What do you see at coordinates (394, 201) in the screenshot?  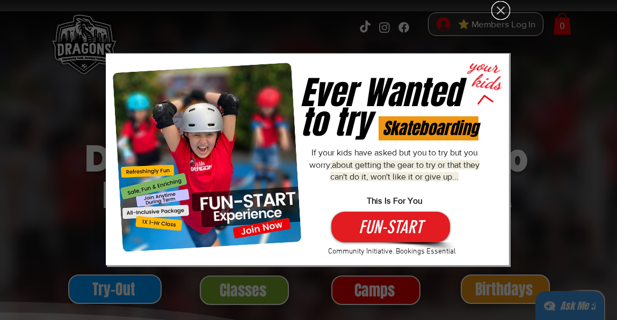 I see `span: This Is For You` at bounding box center [394, 201].